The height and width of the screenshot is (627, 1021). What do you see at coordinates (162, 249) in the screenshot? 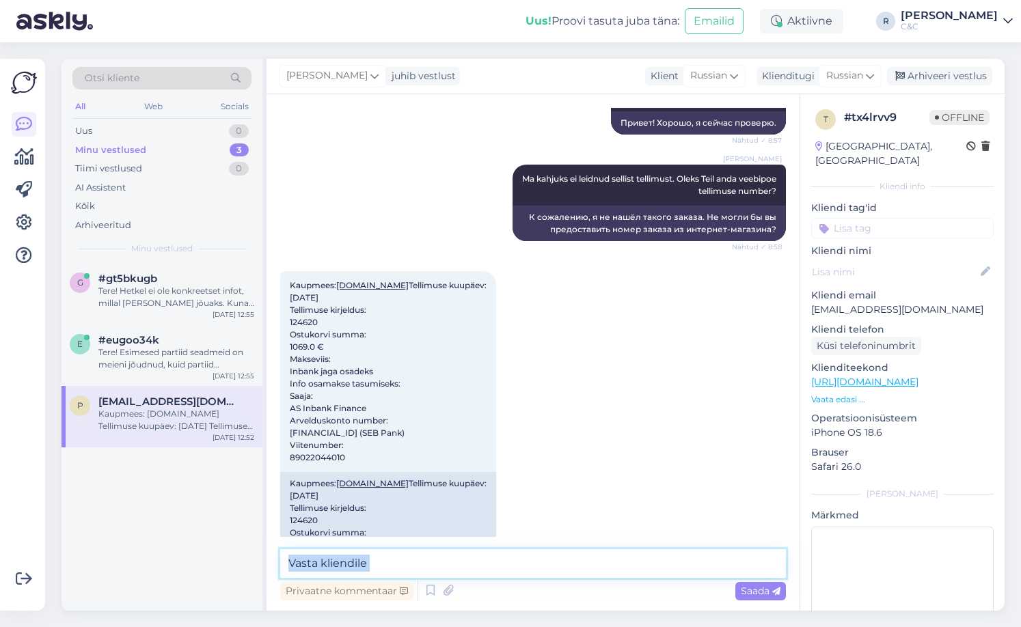
I see `span: Minu vestlused` at bounding box center [162, 249].